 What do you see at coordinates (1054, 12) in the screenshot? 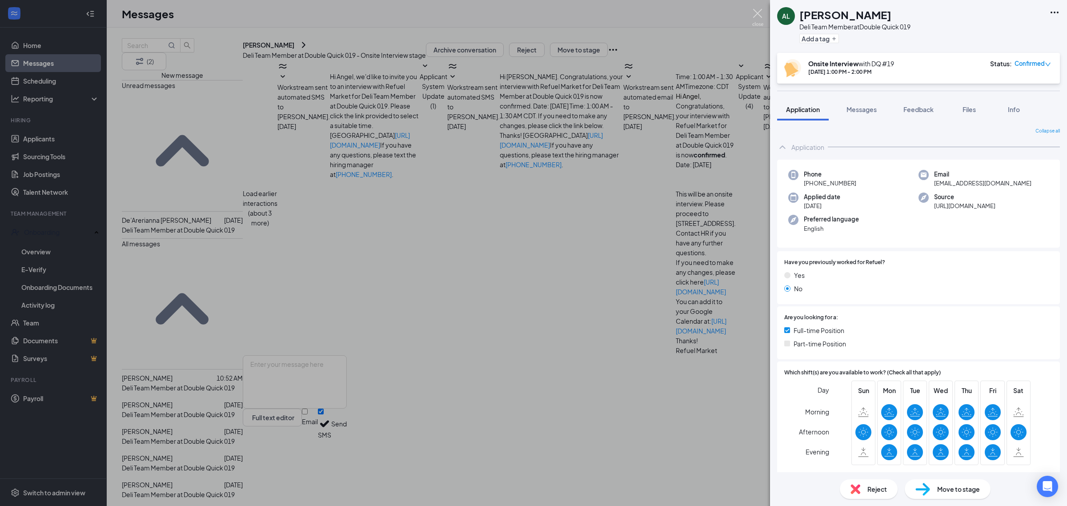
I see `svg: Ellipses` at bounding box center [1054, 12].